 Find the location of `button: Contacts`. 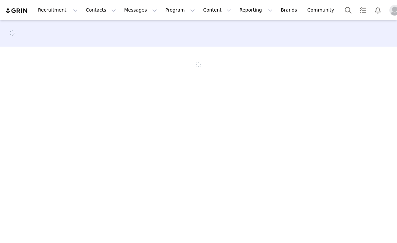

button: Contacts is located at coordinates (101, 10).